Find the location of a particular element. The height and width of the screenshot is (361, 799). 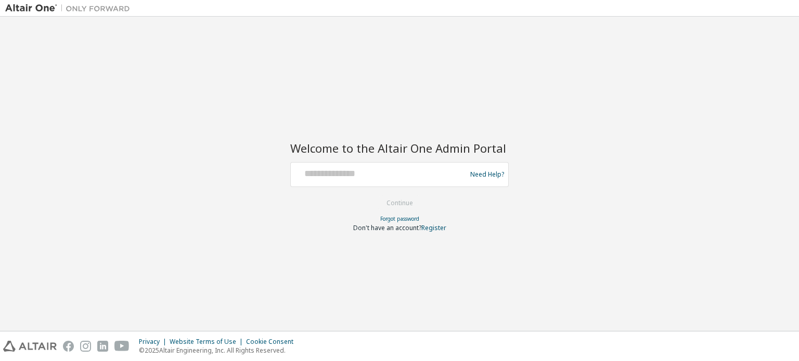

img: youtube.svg is located at coordinates (122, 346).